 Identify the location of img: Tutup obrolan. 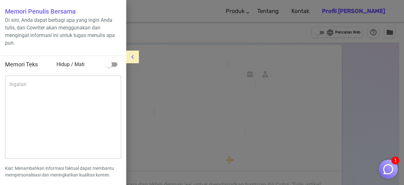
(388, 169).